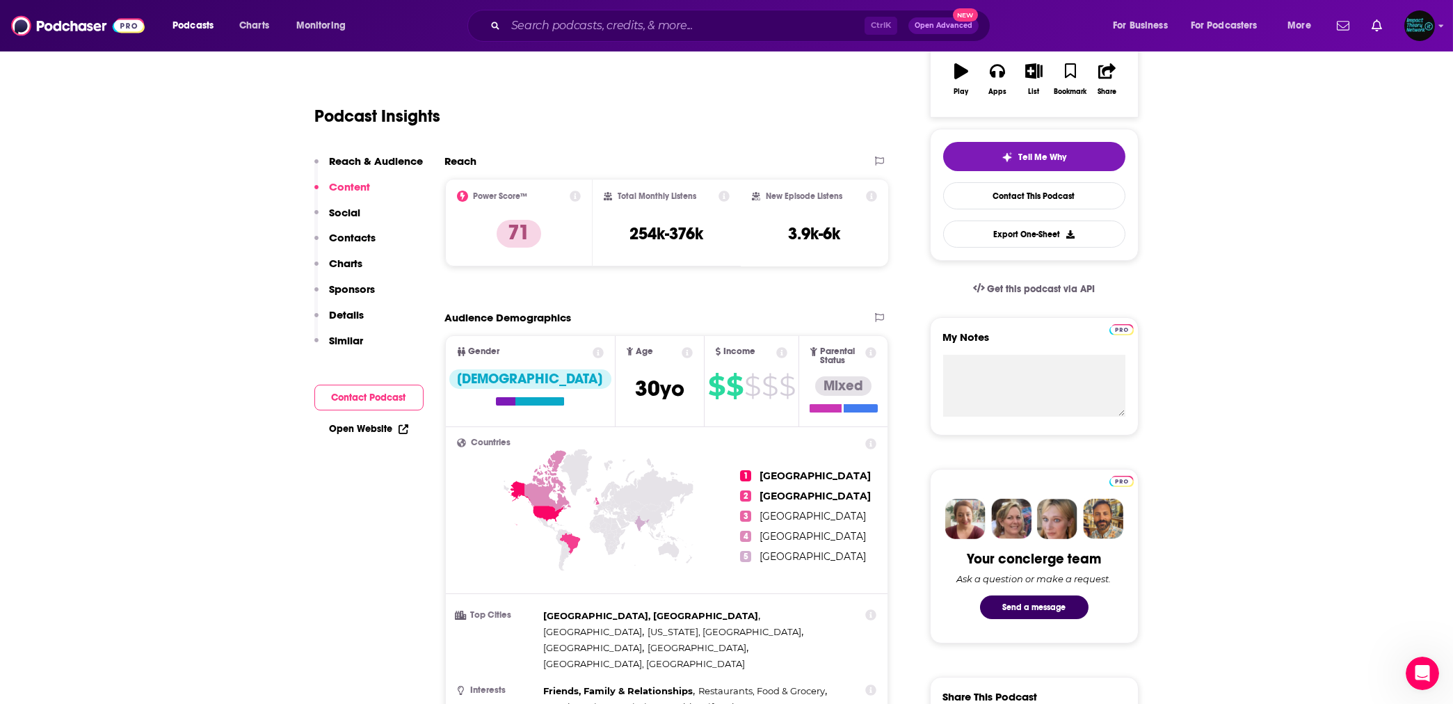 This screenshot has width=1453, height=704. I want to click on button: Send a message, so click(1035, 607).